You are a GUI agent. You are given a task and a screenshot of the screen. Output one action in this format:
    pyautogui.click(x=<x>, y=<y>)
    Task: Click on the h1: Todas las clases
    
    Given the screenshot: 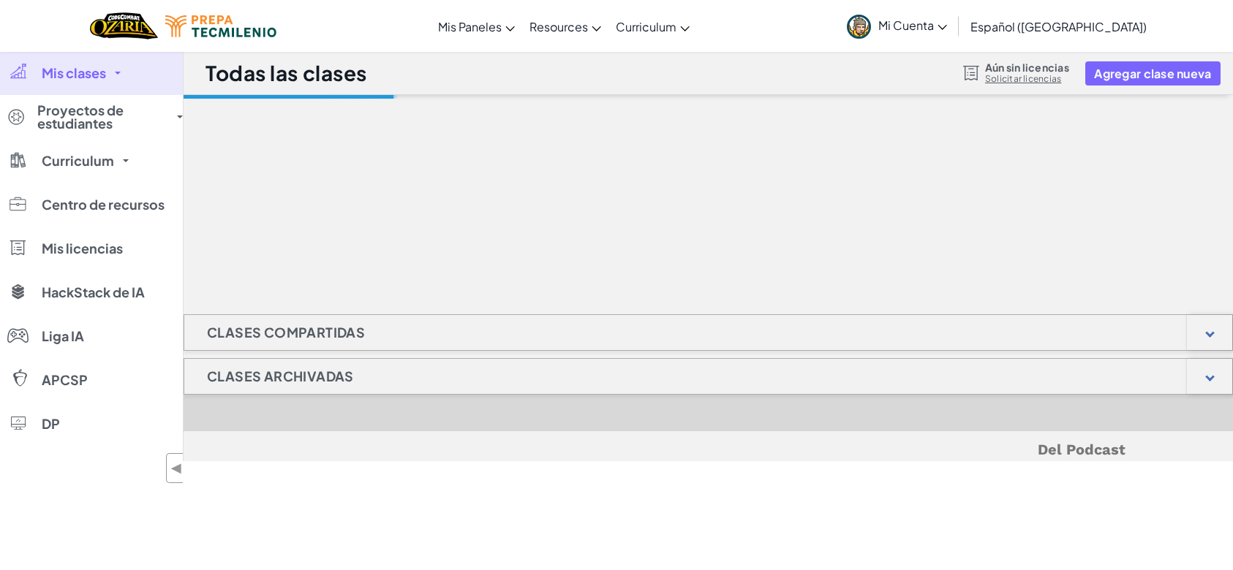 What is the action you would take?
    pyautogui.click(x=286, y=73)
    